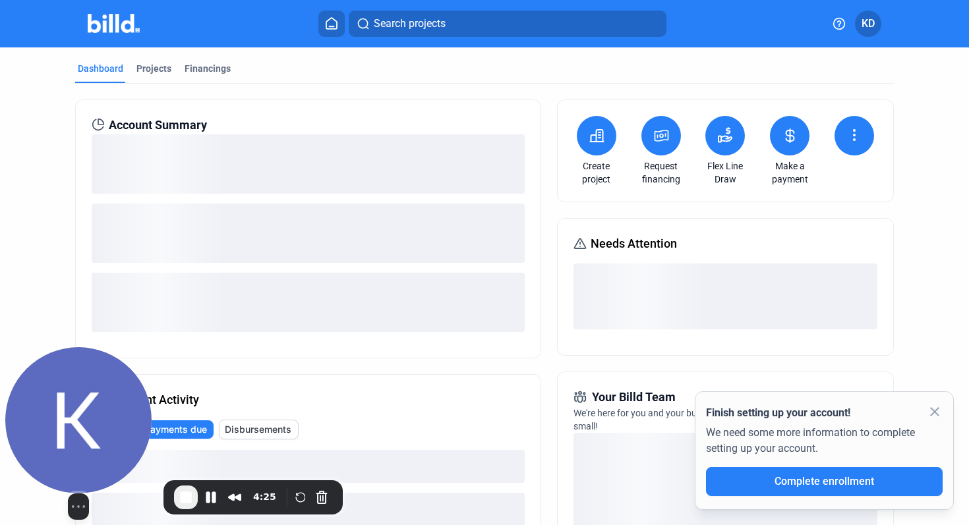 This screenshot has width=969, height=525. What do you see at coordinates (258, 430) in the screenshot?
I see `span: Disbursements` at bounding box center [258, 430].